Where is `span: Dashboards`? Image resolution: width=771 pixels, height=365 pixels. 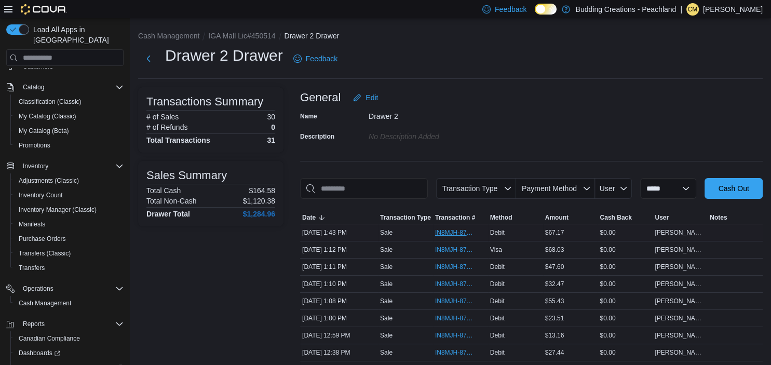 span: Dashboards is located at coordinates (69, 353).